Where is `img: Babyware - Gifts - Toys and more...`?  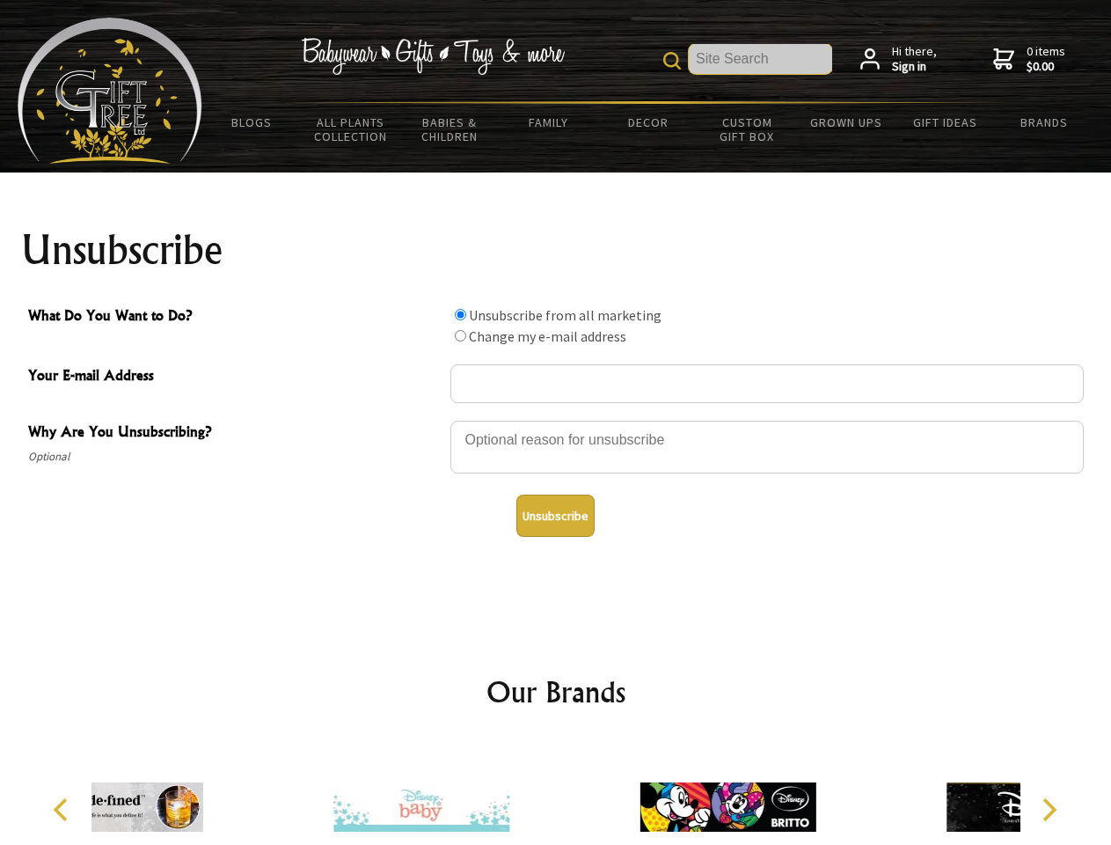 img: Babyware - Gifts - Toys and more... is located at coordinates (110, 91).